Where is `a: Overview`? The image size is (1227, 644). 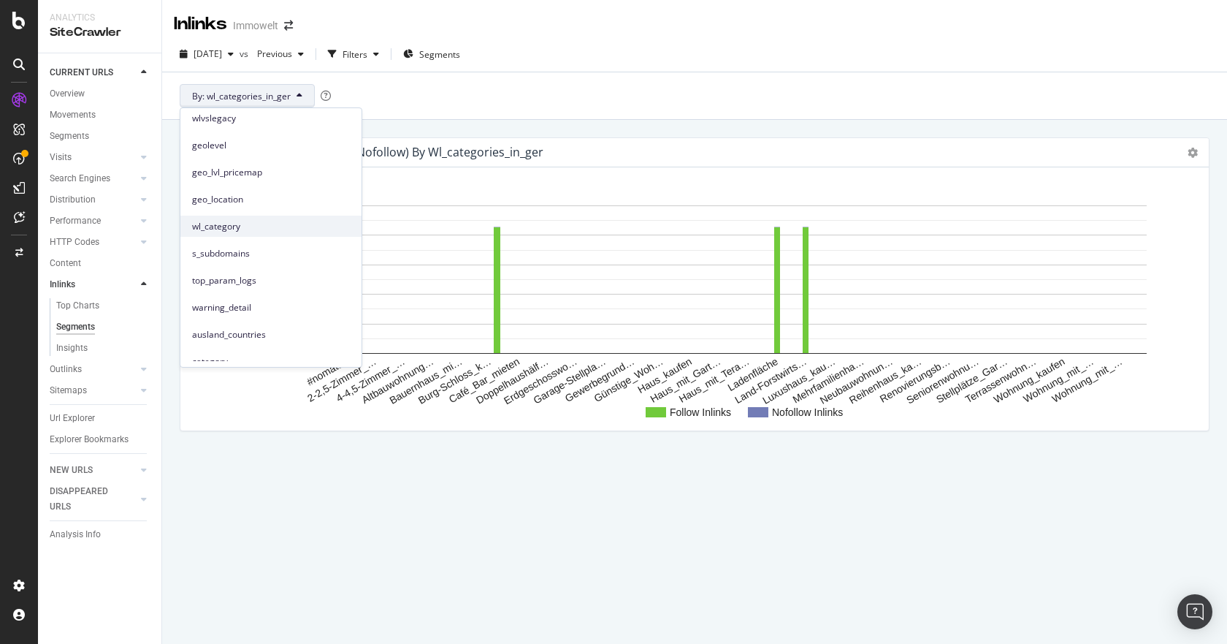 a: Overview is located at coordinates (100, 94).